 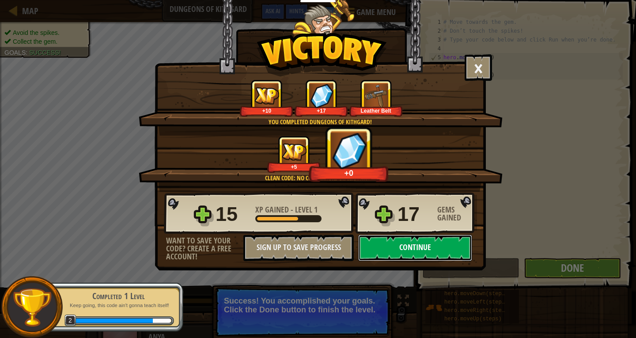 I want to click on img: New Item, so click(x=376, y=95).